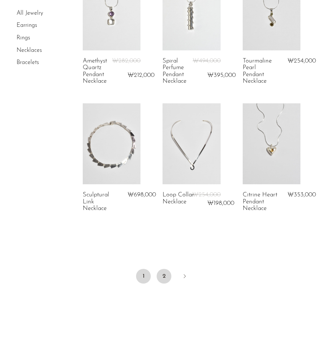  I want to click on a: Sculptural Link Necklace, so click(101, 202).